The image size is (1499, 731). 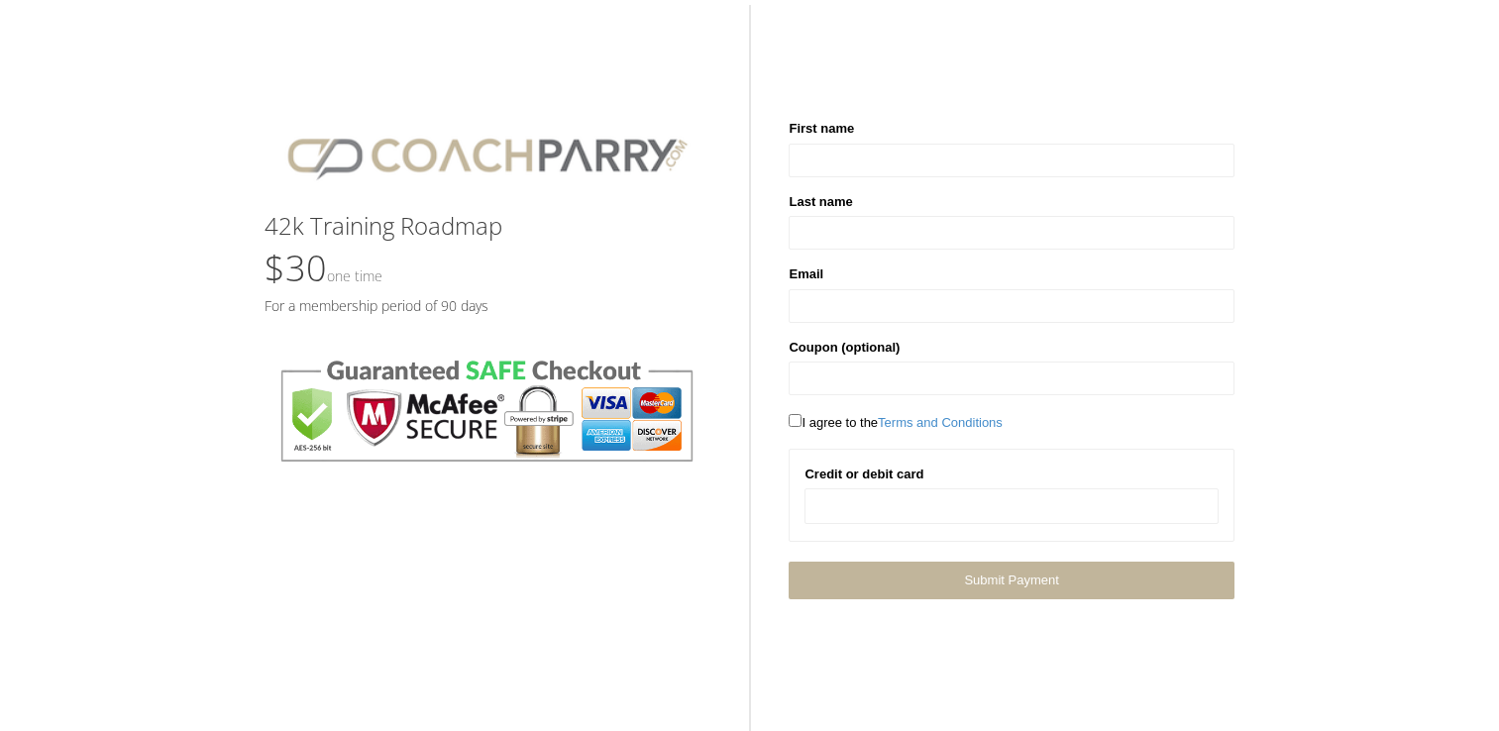 What do you see at coordinates (821, 129) in the screenshot?
I see `label: First name` at bounding box center [821, 129].